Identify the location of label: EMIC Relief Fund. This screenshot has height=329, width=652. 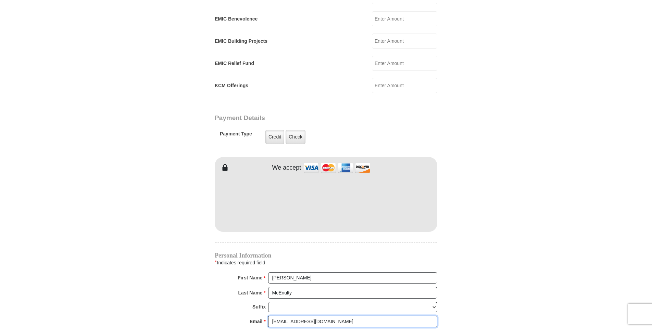
(234, 63).